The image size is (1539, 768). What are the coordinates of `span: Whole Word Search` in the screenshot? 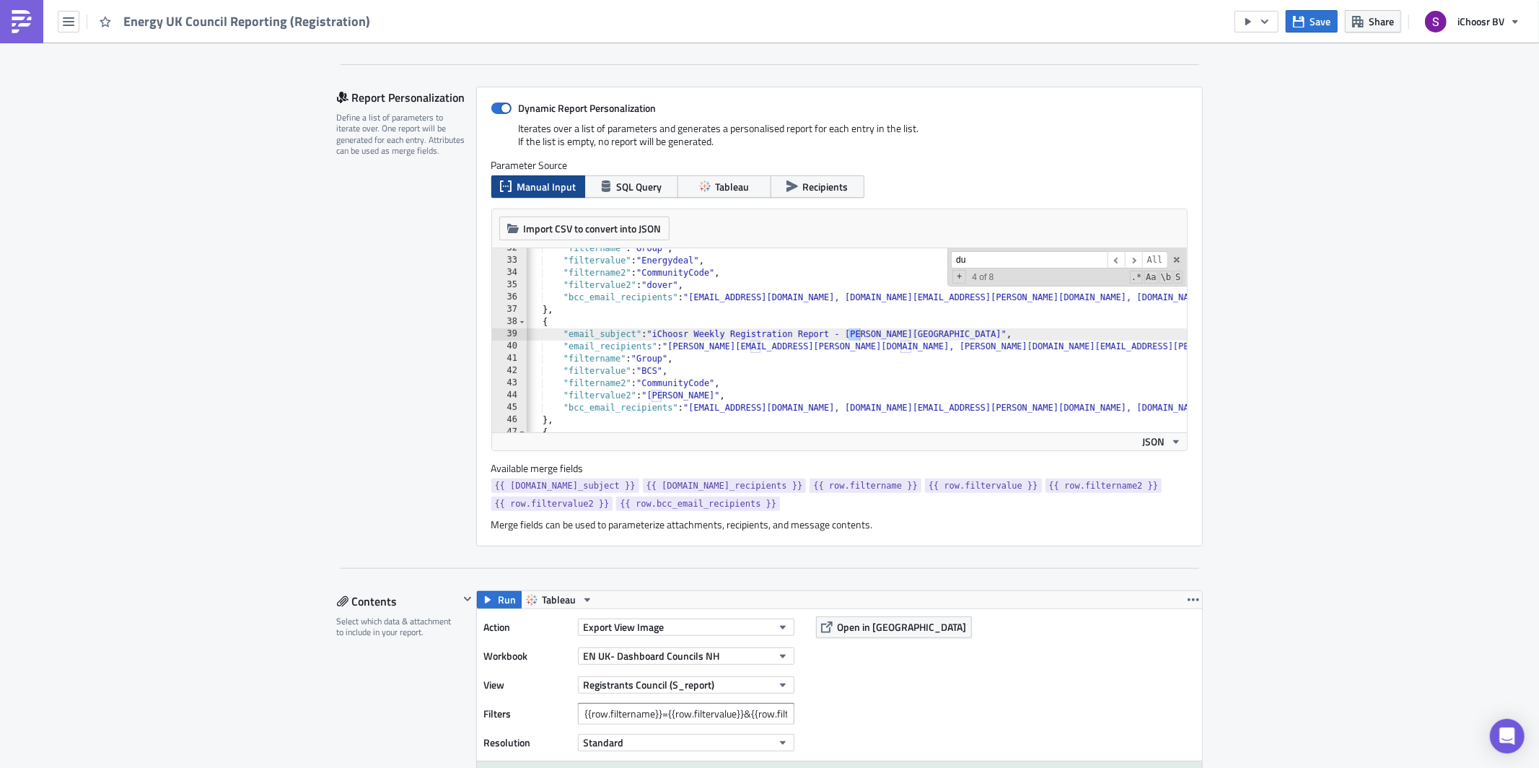 It's located at (1166, 277).